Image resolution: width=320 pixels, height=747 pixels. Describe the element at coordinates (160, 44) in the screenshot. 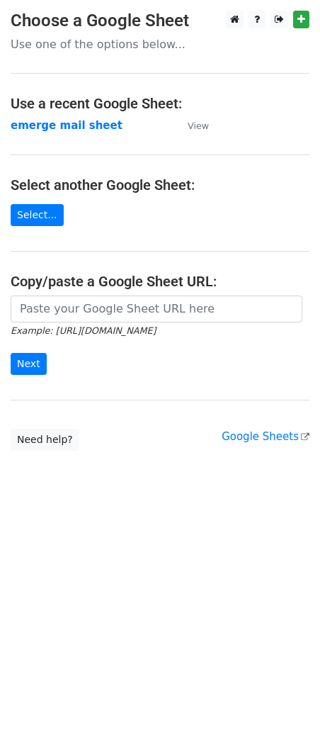

I see `p: Use one of the options below...` at that location.